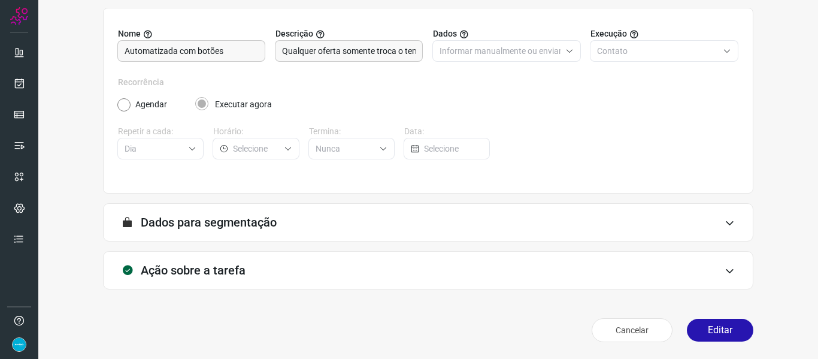  I want to click on label: Executar agora, so click(243, 104).